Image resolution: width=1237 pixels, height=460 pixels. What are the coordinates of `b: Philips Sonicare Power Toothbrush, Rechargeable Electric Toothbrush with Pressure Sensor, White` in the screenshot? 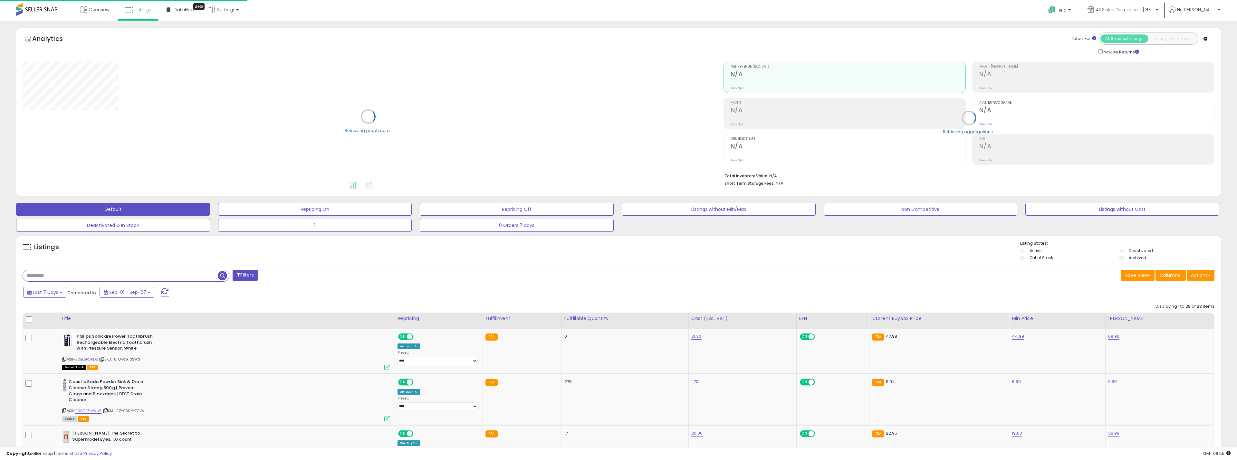 It's located at (116, 343).